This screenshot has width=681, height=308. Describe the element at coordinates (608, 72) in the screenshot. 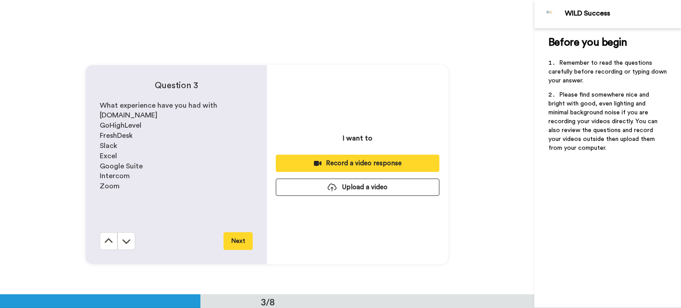

I see `span: Remember to read the questions carefully before recording or typing down your answer.` at that location.